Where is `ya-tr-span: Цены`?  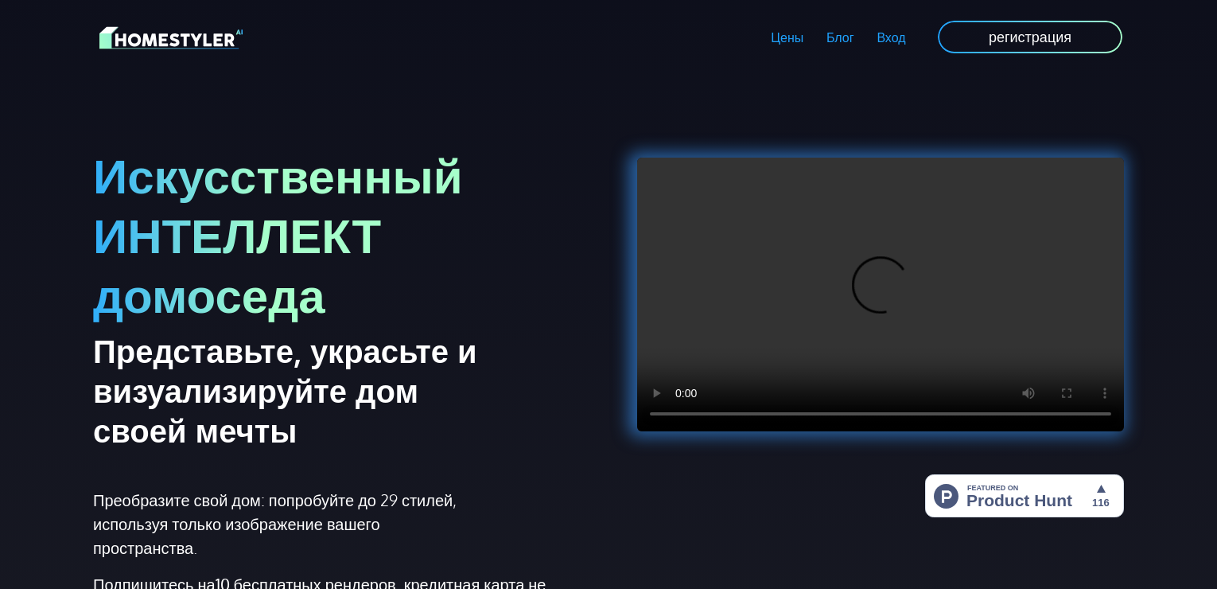 ya-tr-span: Цены is located at coordinates (787, 37).